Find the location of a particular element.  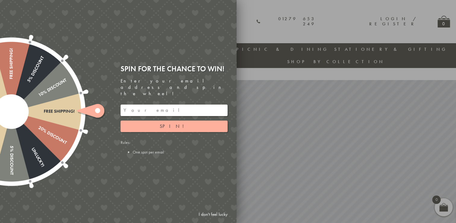

li: One spin per email is located at coordinates (180, 152).